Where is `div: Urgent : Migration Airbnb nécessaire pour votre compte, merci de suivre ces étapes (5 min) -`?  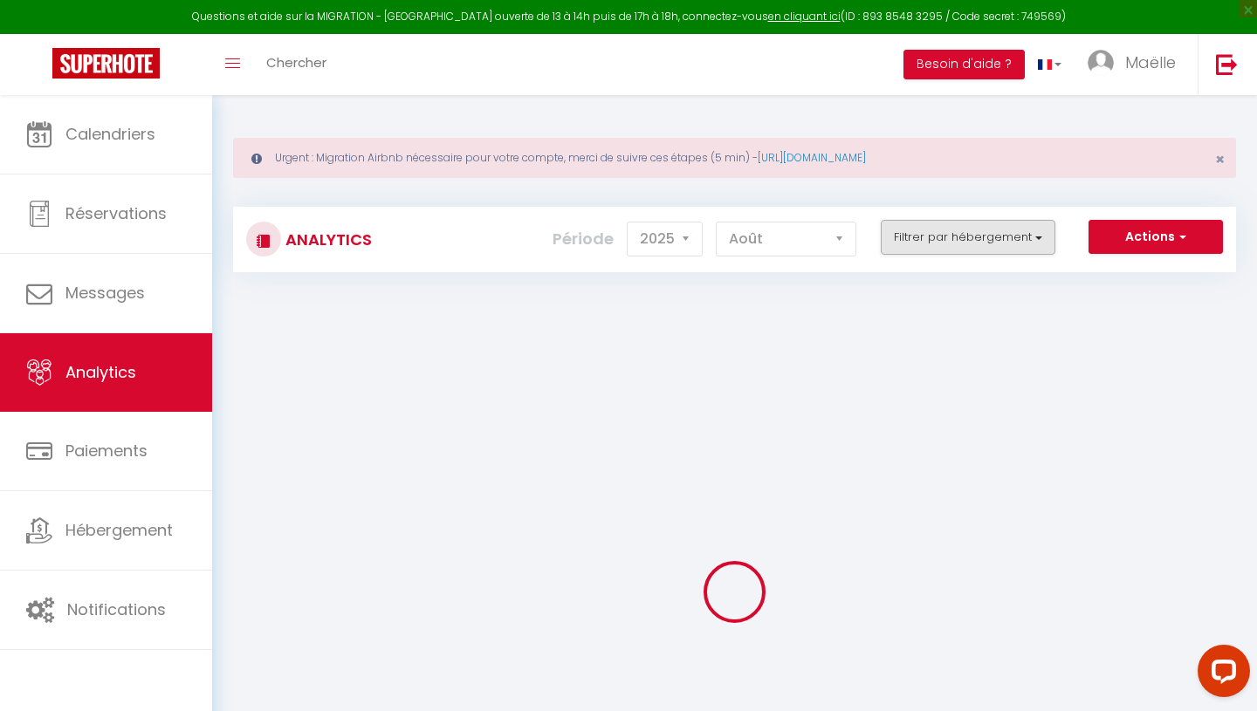
div: Urgent : Migration Airbnb nécessaire pour votre compte, merci de suivre ces étapes (5 min) - is located at coordinates (734, 158).